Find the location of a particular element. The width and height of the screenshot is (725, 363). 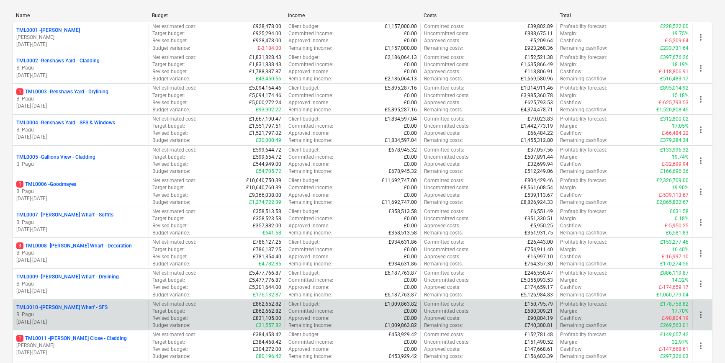

p: £5,895,287.16 is located at coordinates (401, 88).